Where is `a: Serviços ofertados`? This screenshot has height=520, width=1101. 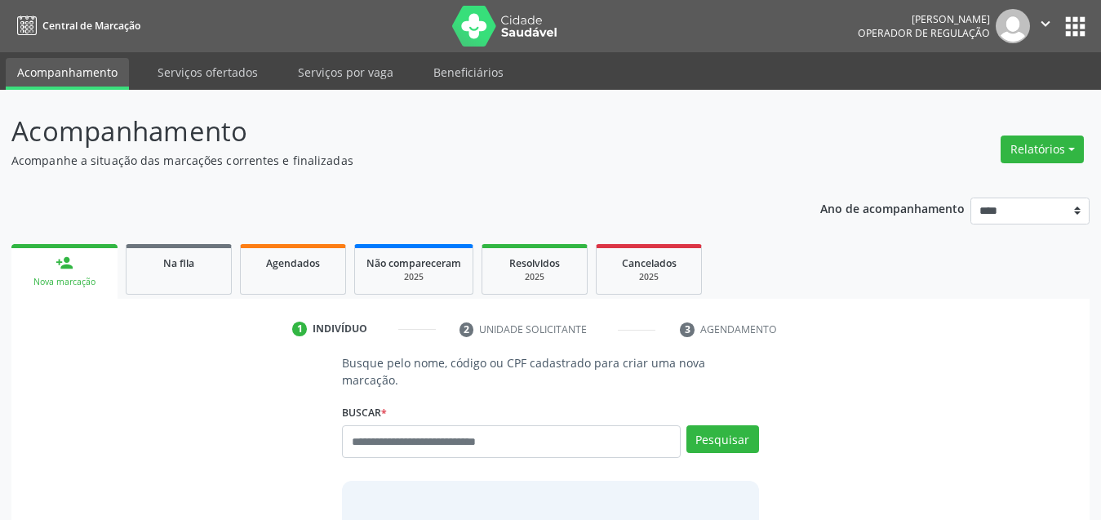
a: Serviços ofertados is located at coordinates (207, 72).